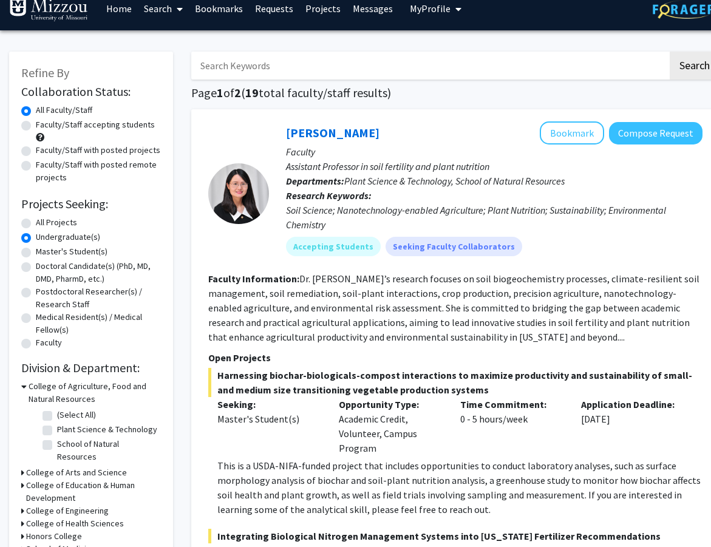  I want to click on span: Harnessing biochar-biologicals-compost interactions to maximize productivity and sustainability o..., so click(455, 383).